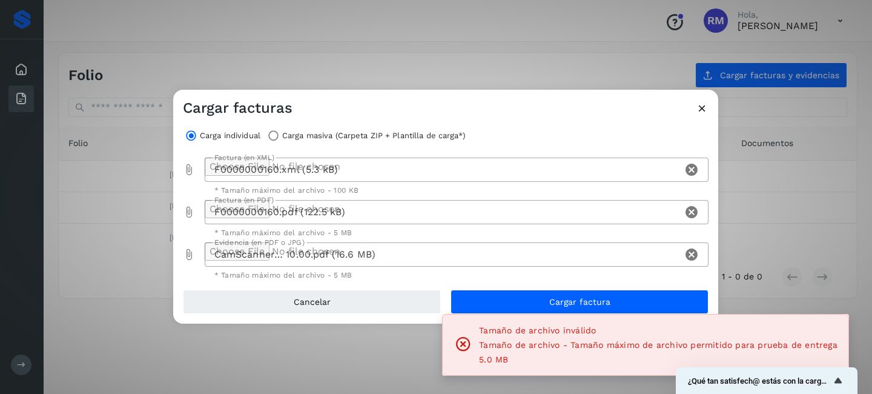 This screenshot has height=394, width=872. What do you see at coordinates (189, 212) in the screenshot?
I see `i: Factura (en PDF) prepended action` at bounding box center [189, 212].